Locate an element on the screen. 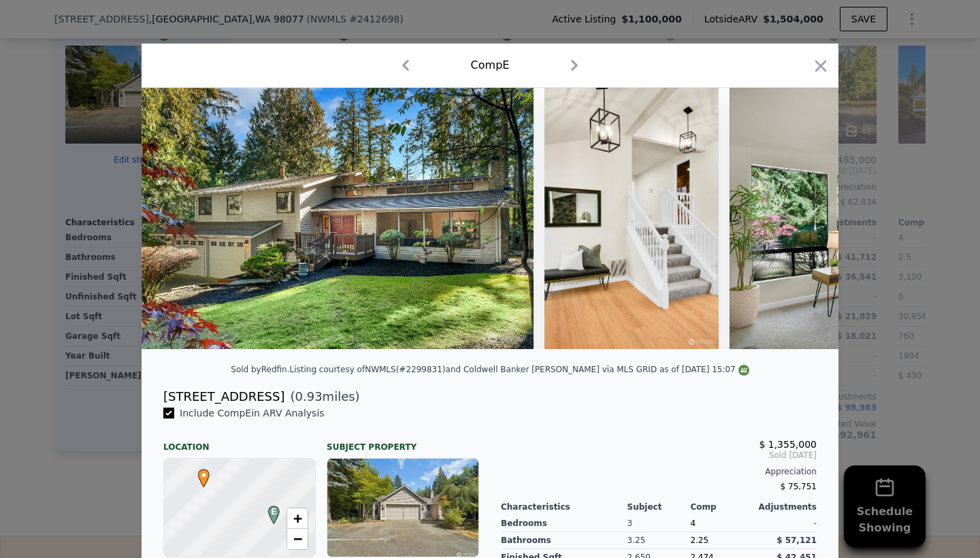  span: ( miles) is located at coordinates (322, 397).